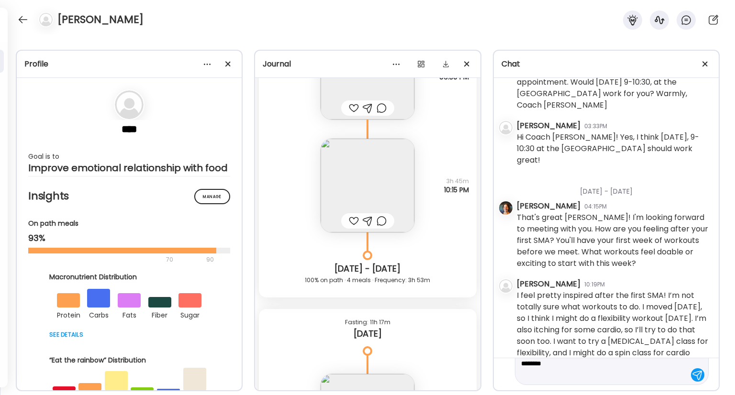  I want to click on div: I feel pretty inspired after the first SMA! I’m not totally sure what workouts to do. I moved [DA..., so click(614, 324).